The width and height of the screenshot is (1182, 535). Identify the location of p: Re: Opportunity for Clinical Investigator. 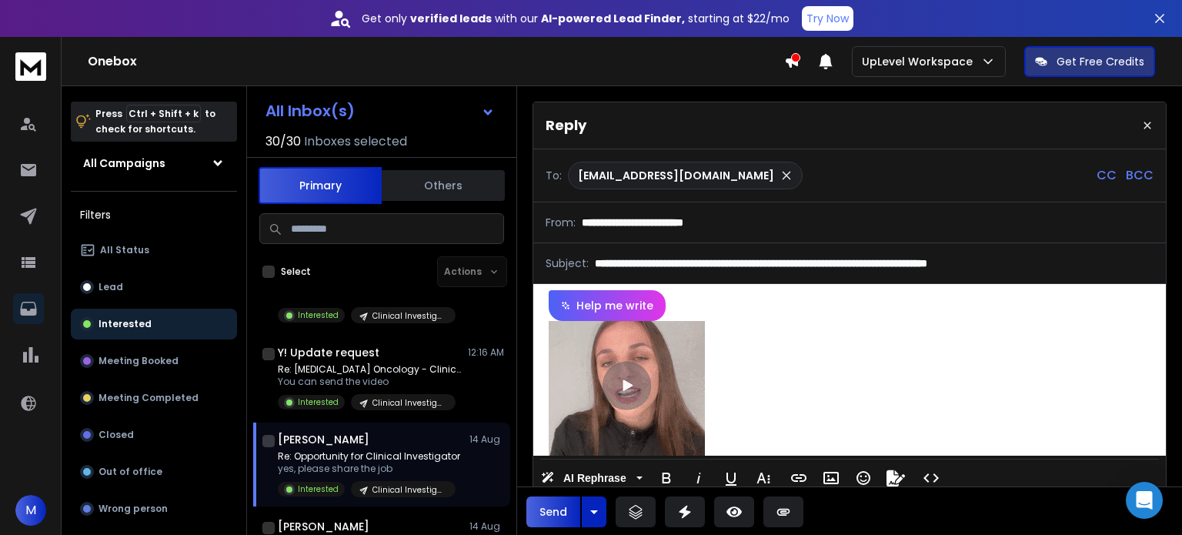
(369, 456).